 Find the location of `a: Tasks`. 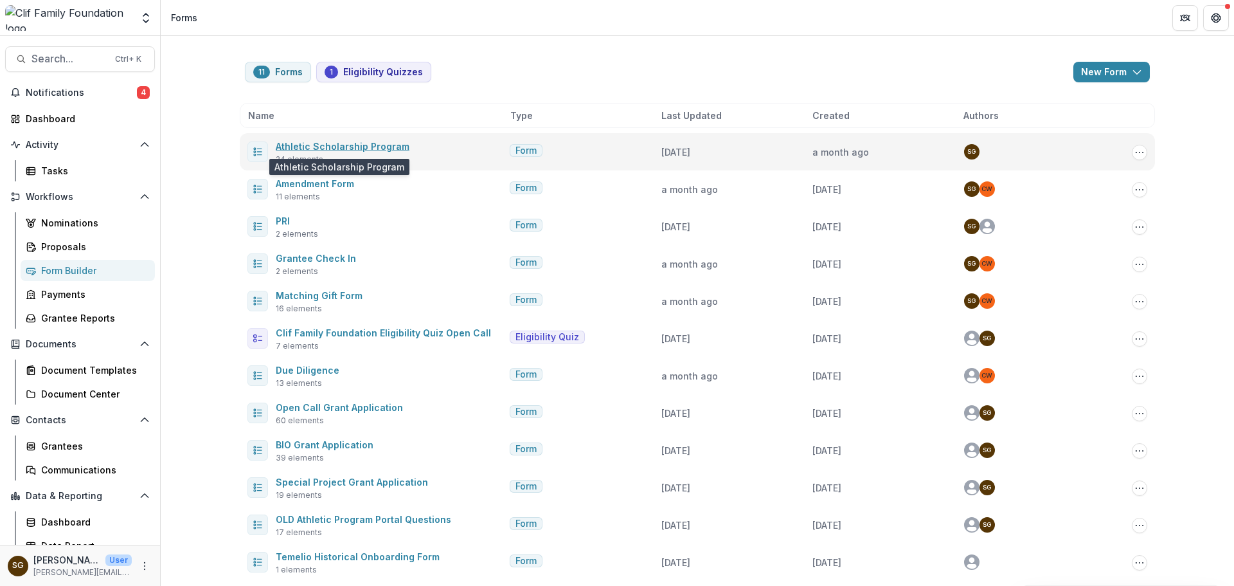

a: Tasks is located at coordinates (87, 170).